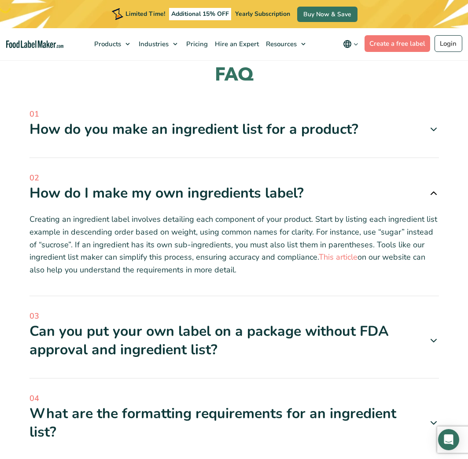  Describe the element at coordinates (234, 245) in the screenshot. I see `p: Creating an ingredient label involves detailing each component of your product. Start by listing ...` at that location.